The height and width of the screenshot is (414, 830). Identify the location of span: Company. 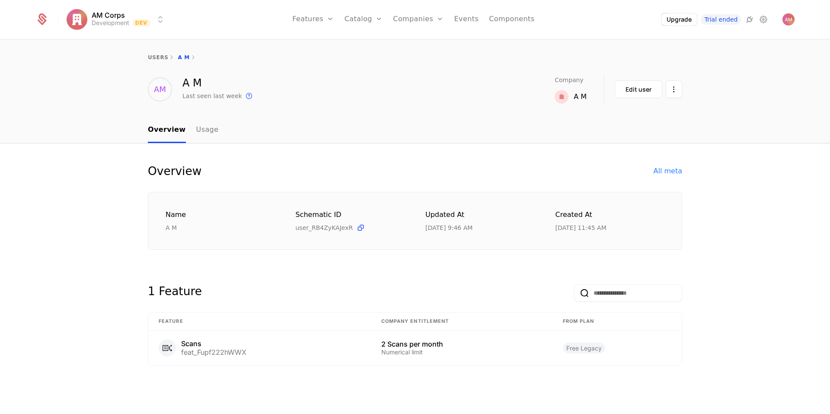
(569, 80).